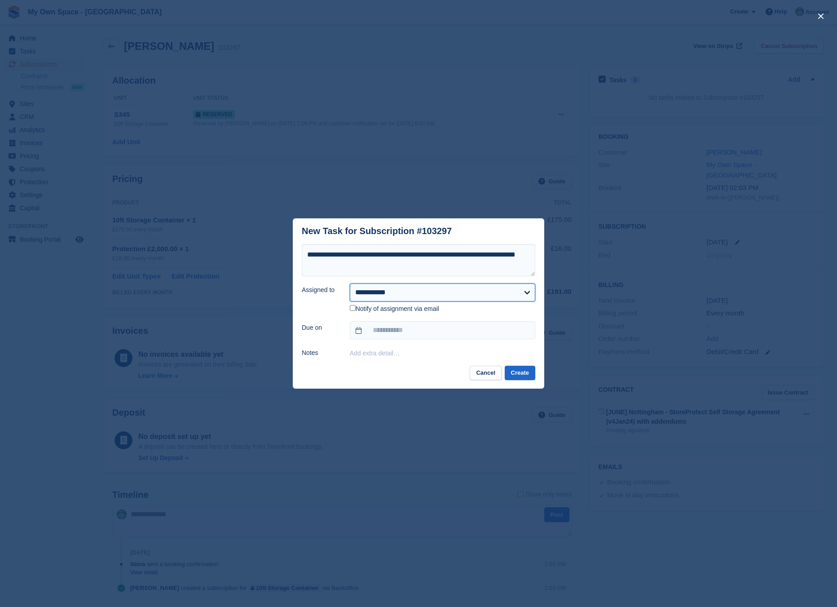 The image size is (837, 607). What do you see at coordinates (377, 231) in the screenshot?
I see `div: New Task for Subscription #103297` at bounding box center [377, 231].